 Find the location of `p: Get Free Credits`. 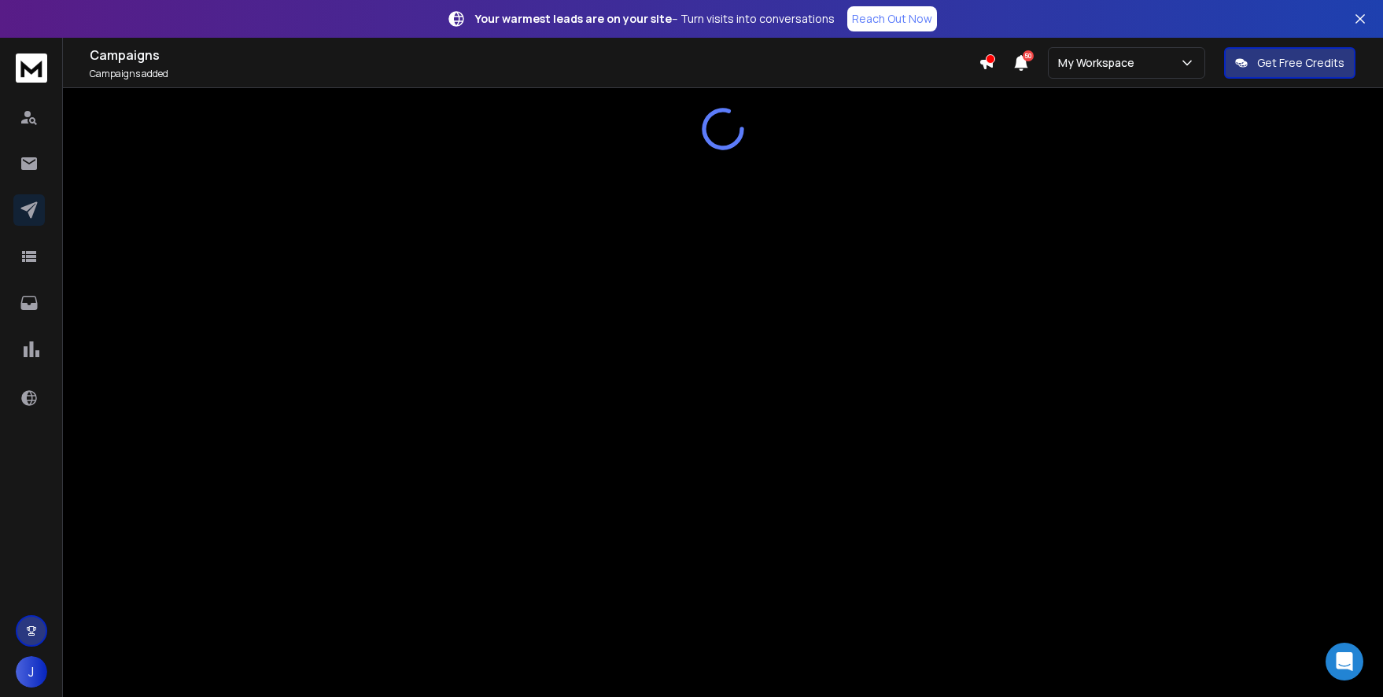

p: Get Free Credits is located at coordinates (1301, 63).